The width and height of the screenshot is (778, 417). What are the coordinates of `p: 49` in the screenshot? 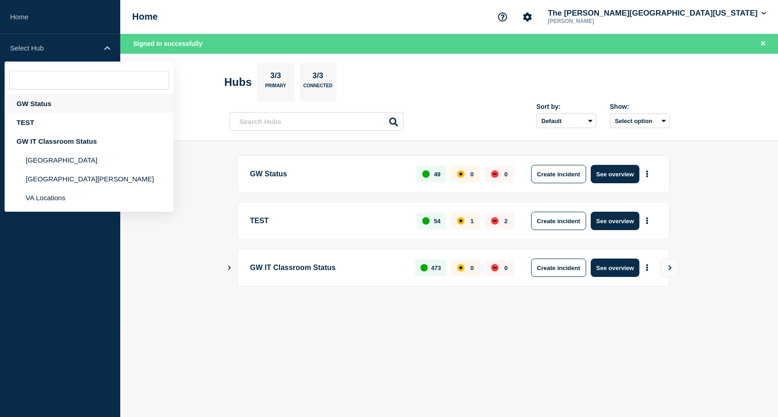 It's located at (437, 174).